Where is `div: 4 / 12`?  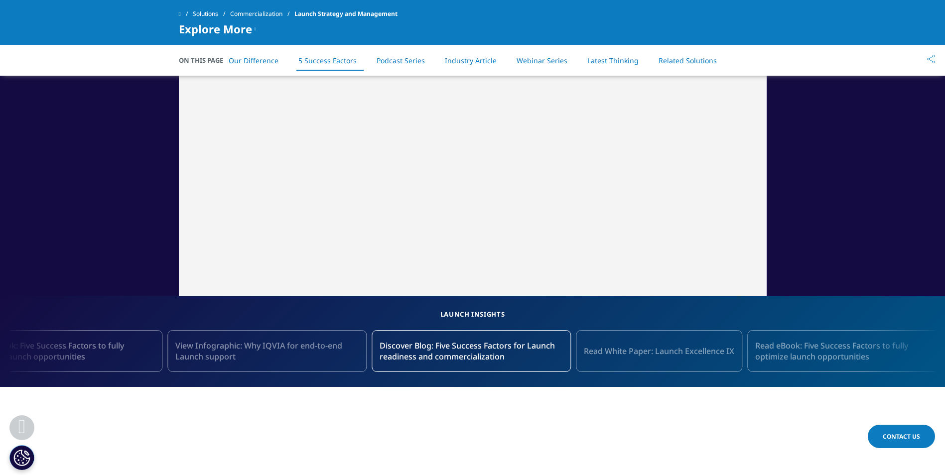
div: 4 / 12 is located at coordinates (471, 351).